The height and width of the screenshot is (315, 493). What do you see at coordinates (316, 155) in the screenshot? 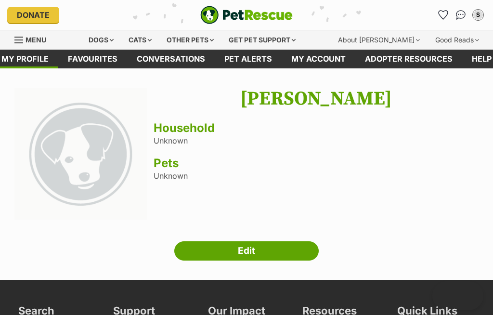
I see `div: Unknown Unknown` at bounding box center [316, 155].